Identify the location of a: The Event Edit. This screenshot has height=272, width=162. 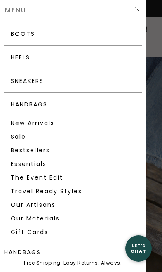
(73, 178).